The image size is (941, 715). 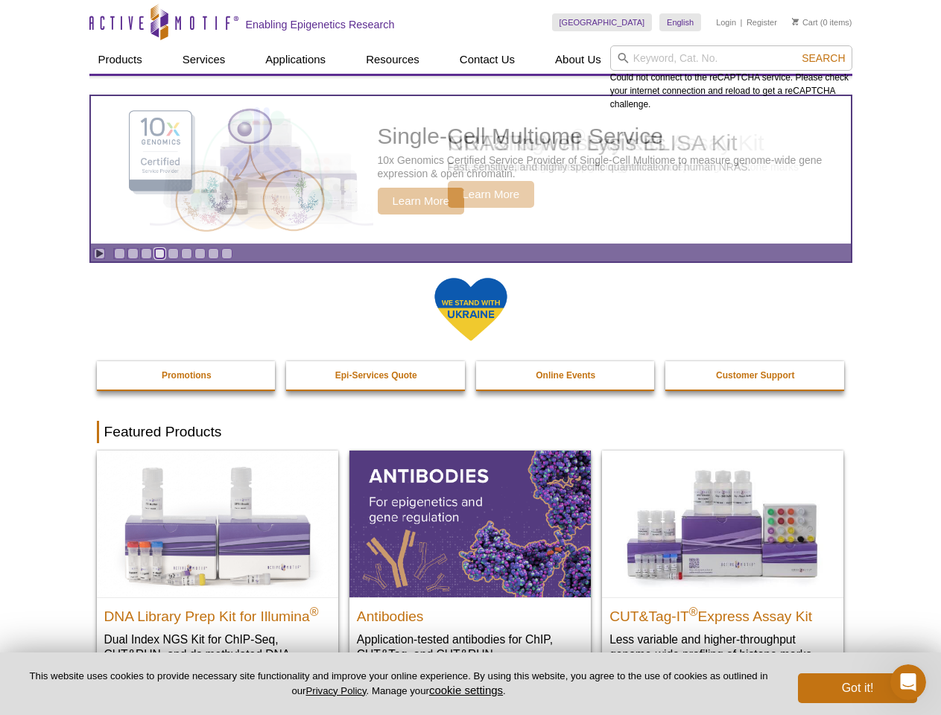 What do you see at coordinates (227, 253) in the screenshot?
I see `a: Go to slide 9` at bounding box center [227, 253].